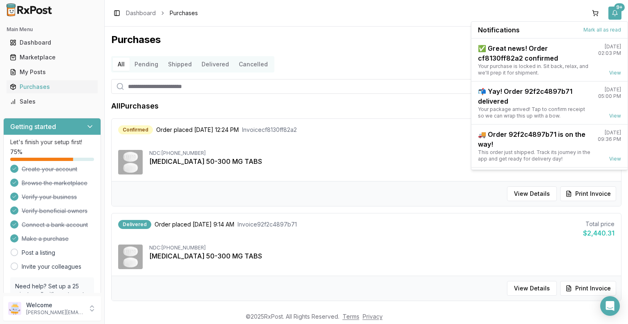  Describe the element at coordinates (52, 57) in the screenshot. I see `a: Marketplace` at that location.